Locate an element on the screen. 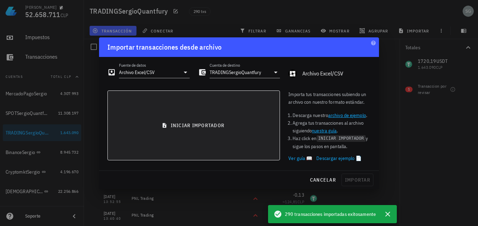 The image size is (478, 226). button: iniciar importador is located at coordinates (194, 126).